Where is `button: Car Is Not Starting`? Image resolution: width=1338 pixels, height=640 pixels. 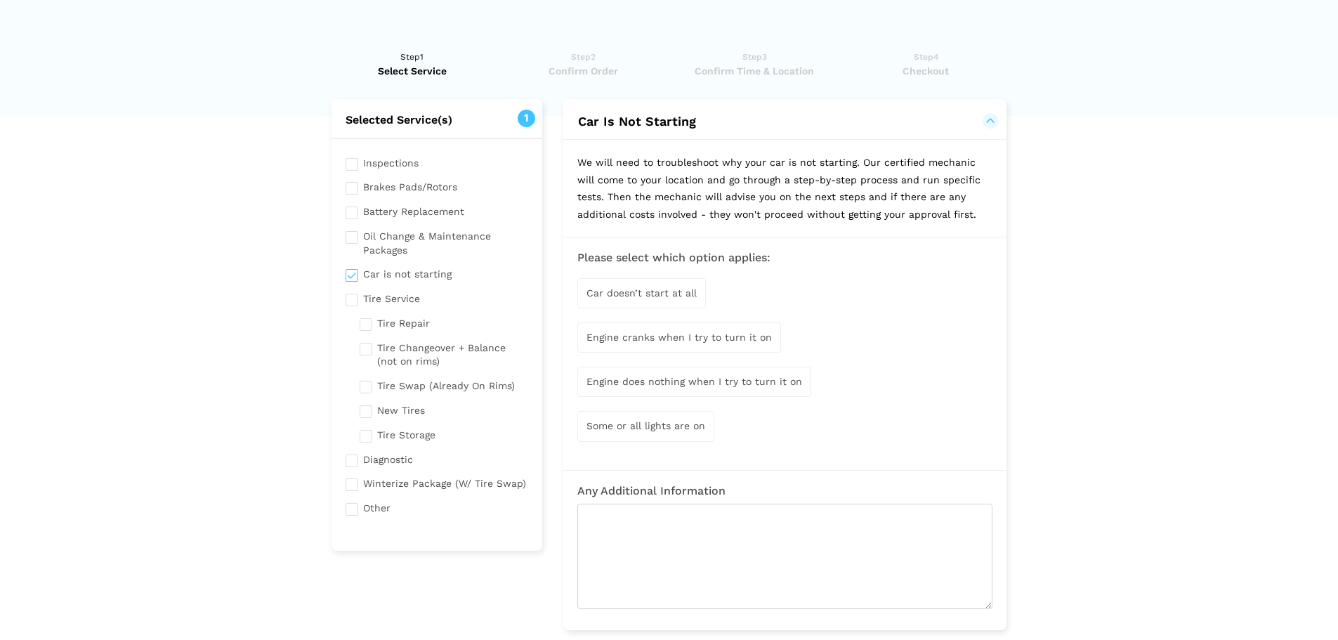
button: Car Is Not Starting is located at coordinates (784, 121).